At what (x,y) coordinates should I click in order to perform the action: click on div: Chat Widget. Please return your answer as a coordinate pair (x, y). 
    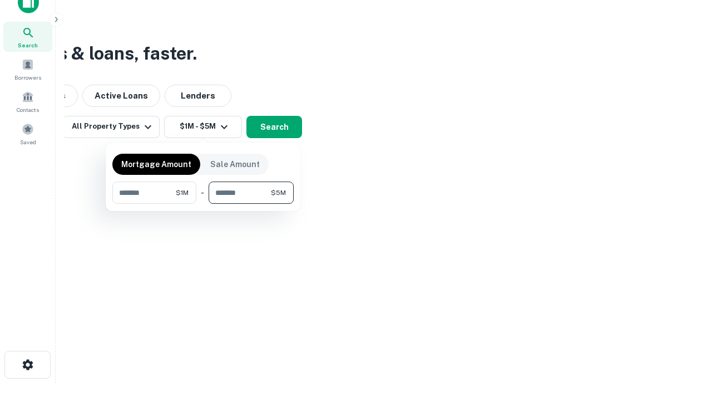
    Looking at the image, I should click on (684, 338).